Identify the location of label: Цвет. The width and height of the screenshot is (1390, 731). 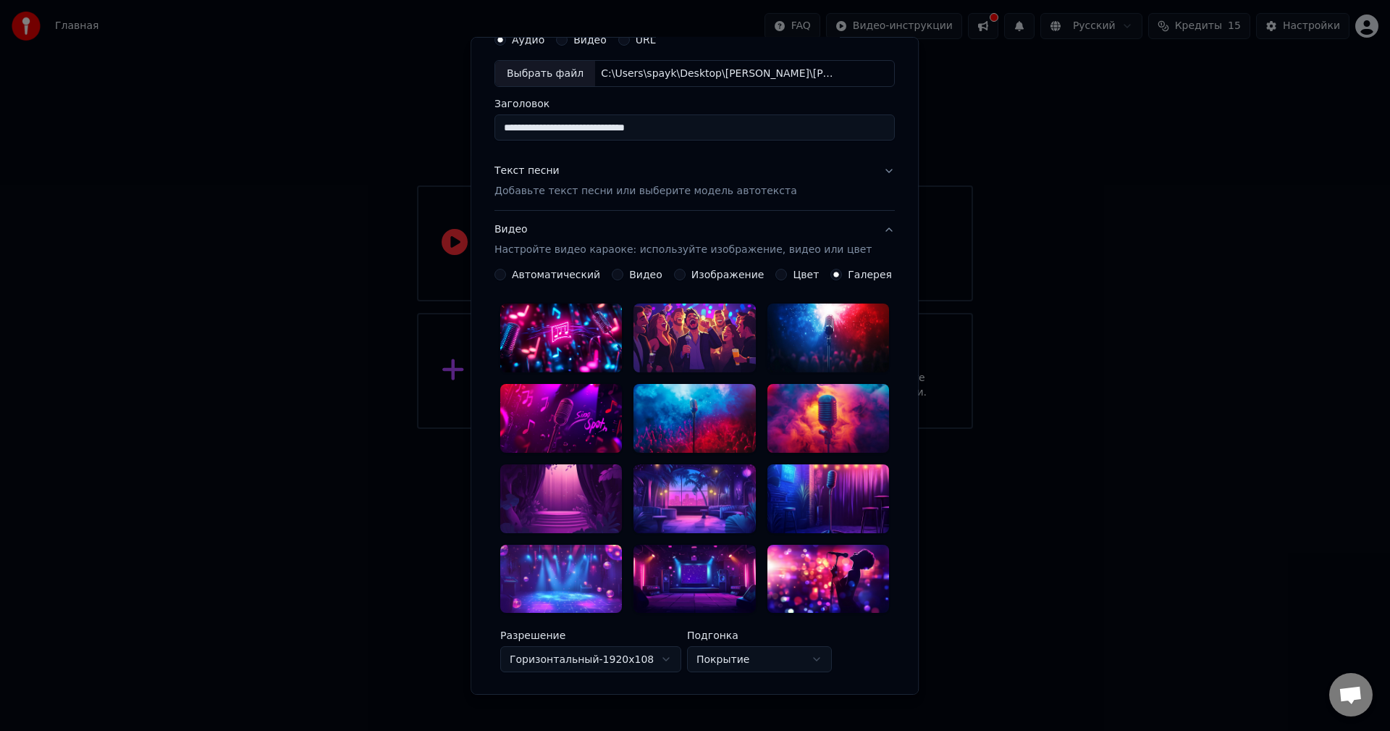
(807, 274).